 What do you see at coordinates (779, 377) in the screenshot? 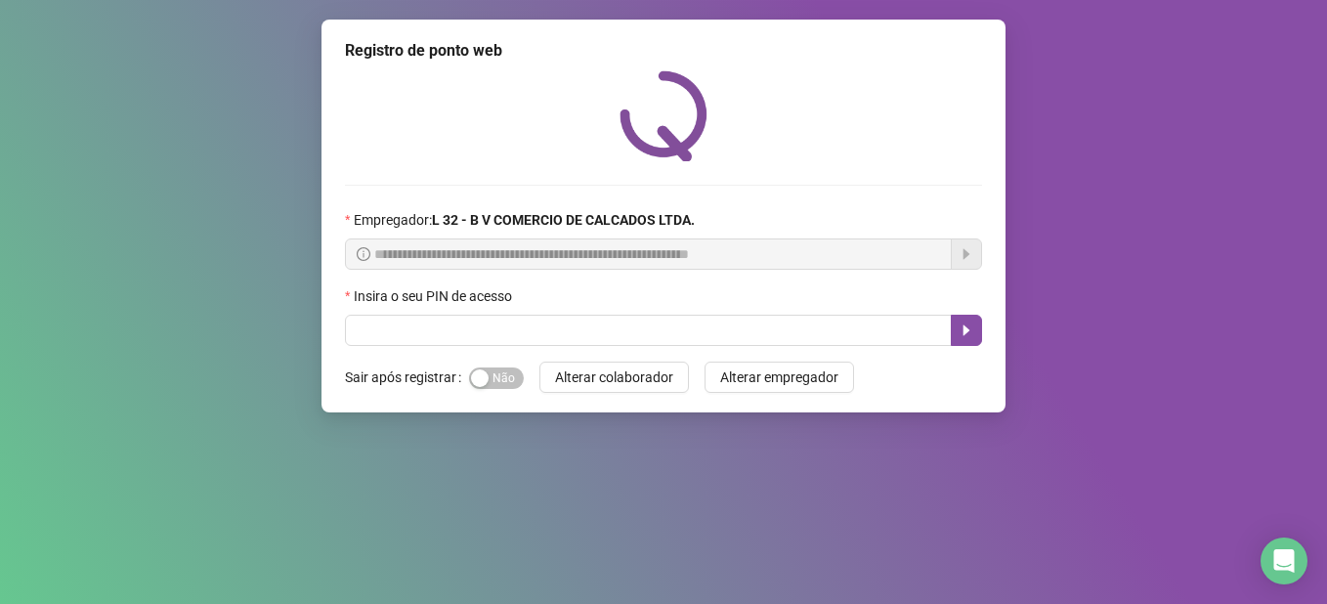
I see `span: Alterar empregador` at bounding box center [779, 377].